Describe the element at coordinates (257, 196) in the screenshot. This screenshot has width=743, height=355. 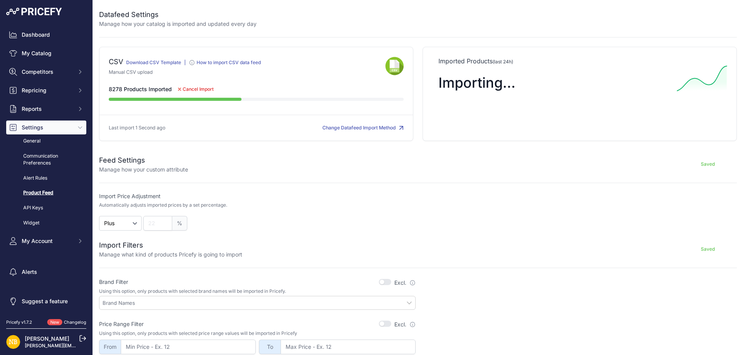
I see `label: Import Price Adjustment` at that location.